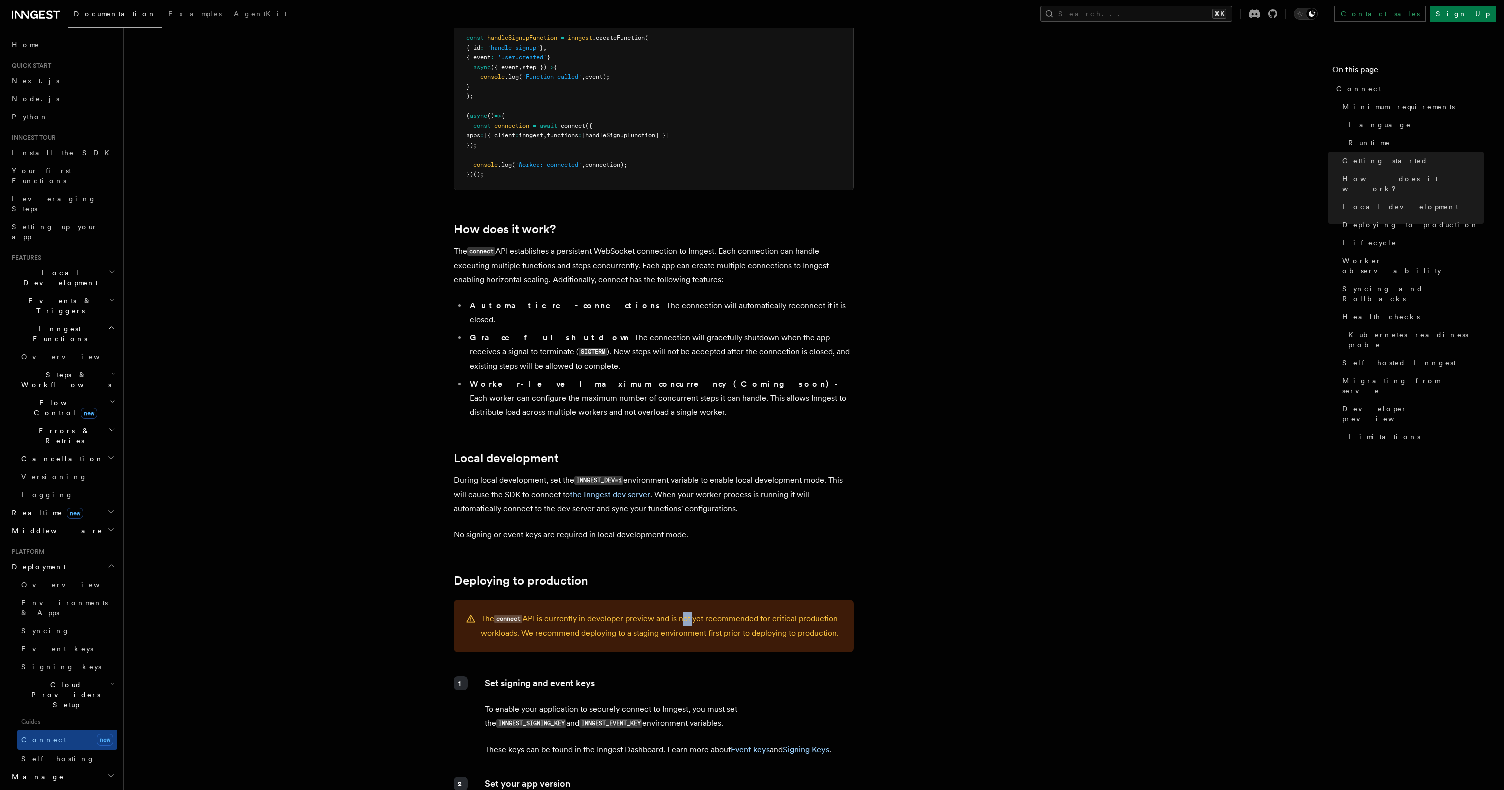 This screenshot has width=1504, height=790. I want to click on li: - The connection will gracefully shutdown when the app receives a signal to terminate ( ). New st..., so click(661, 352).